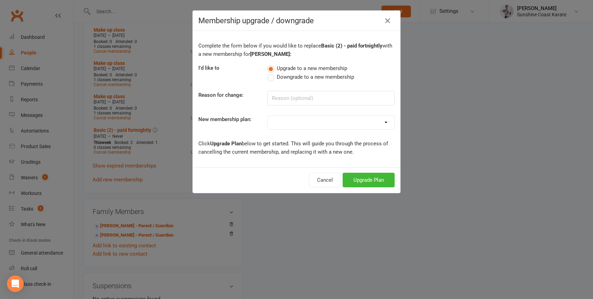  Describe the element at coordinates (296, 148) in the screenshot. I see `p: Click below to get started. This will guide you through the process of cancelling the current mem...` at that location.